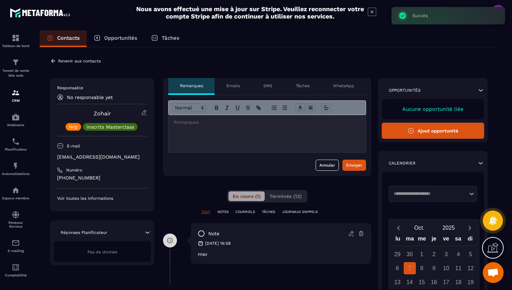 This screenshot has height=290, width=512. Describe the element at coordinates (73, 146) in the screenshot. I see `p: E-mail` at that location.